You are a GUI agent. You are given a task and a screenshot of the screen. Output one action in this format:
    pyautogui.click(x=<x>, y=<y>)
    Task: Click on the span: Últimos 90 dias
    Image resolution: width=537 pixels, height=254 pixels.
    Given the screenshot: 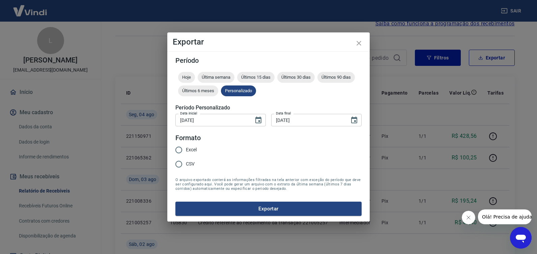 What is the action you would take?
    pyautogui.click(x=336, y=77)
    